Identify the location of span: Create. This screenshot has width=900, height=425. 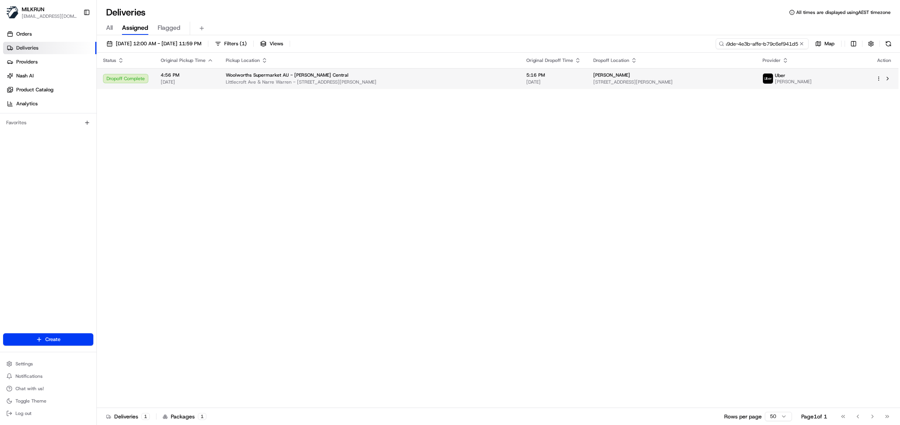
(53, 340).